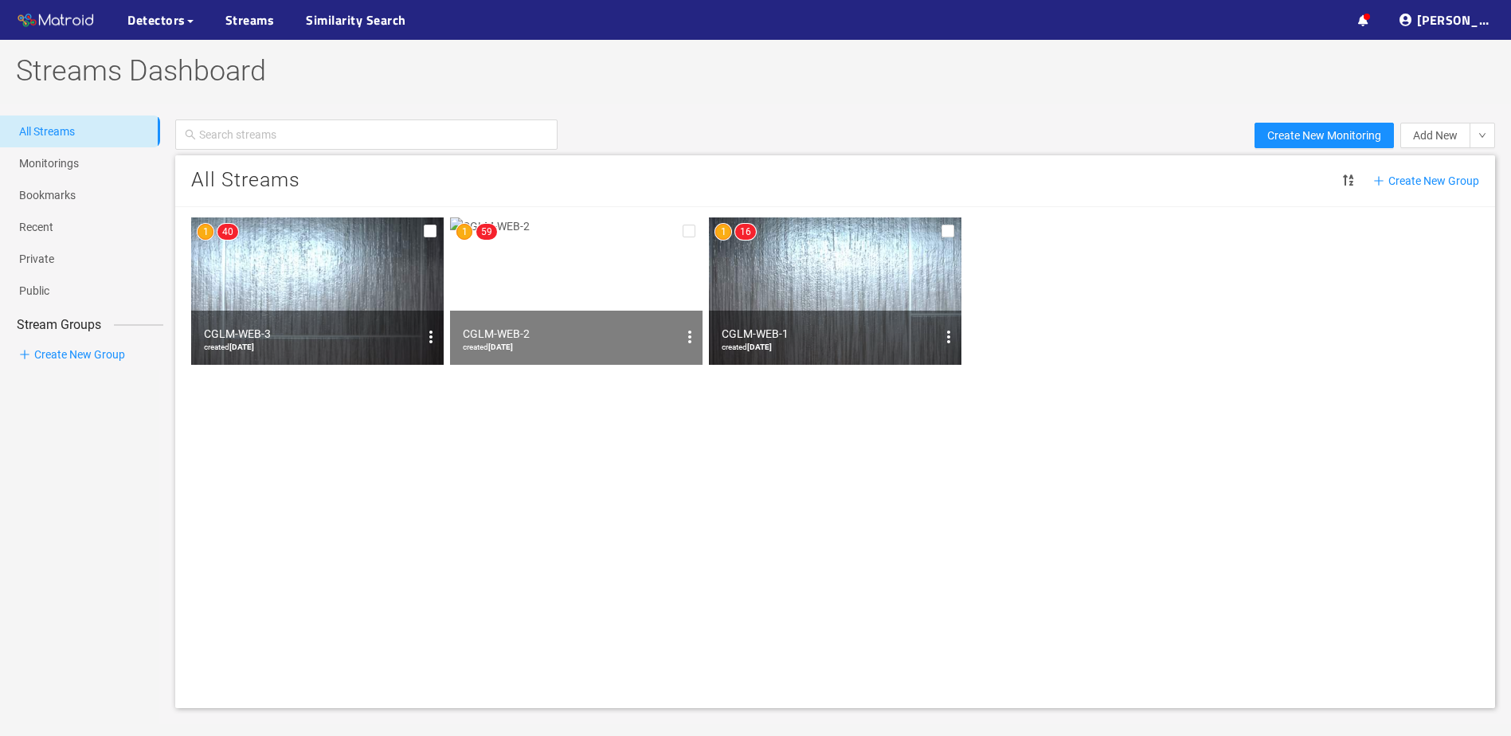 Image resolution: width=1511 pixels, height=736 pixels. I want to click on span: search, so click(190, 135).